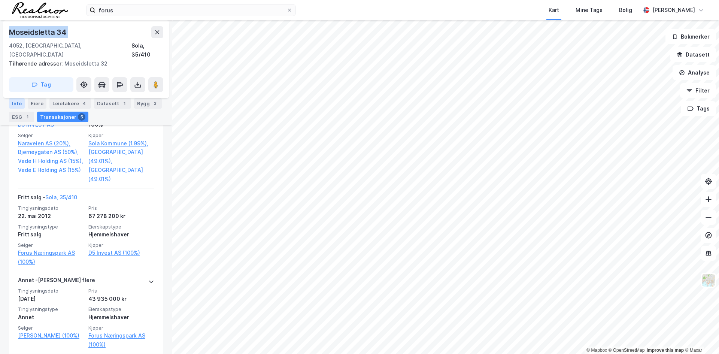 The width and height of the screenshot is (719, 354). What do you see at coordinates (155, 103) in the screenshot?
I see `div: 3` at bounding box center [155, 103].